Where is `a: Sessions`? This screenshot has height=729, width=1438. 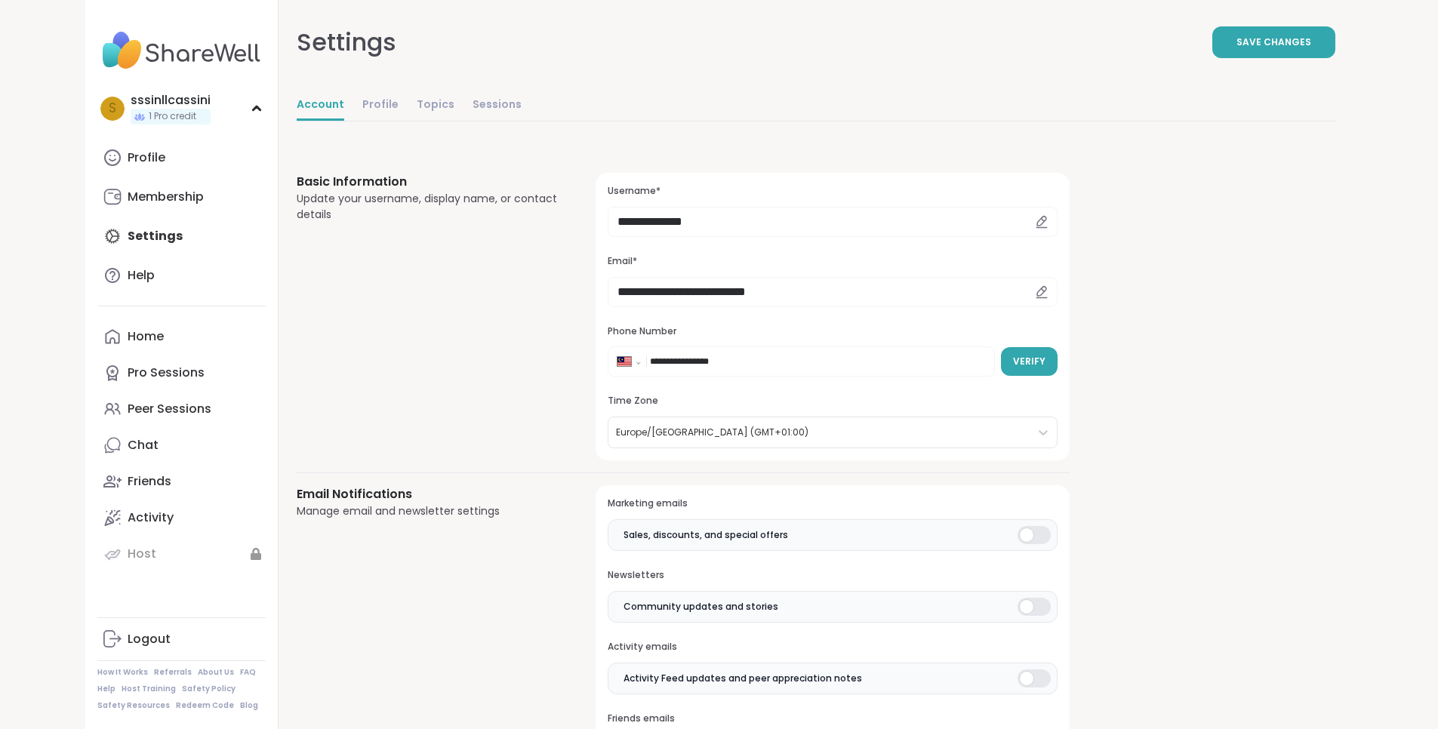 a: Sessions is located at coordinates (497, 106).